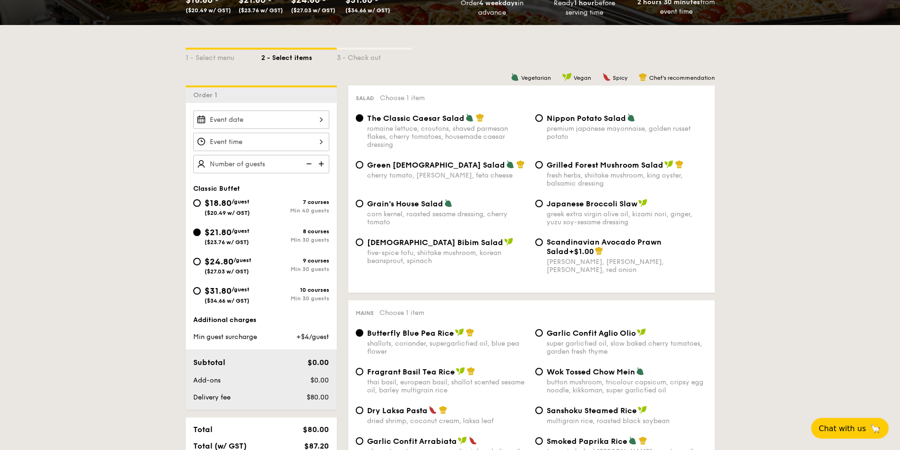 Image resolution: width=900 pixels, height=450 pixels. I want to click on span: Fragrant Basil Tea Rice, so click(411, 372).